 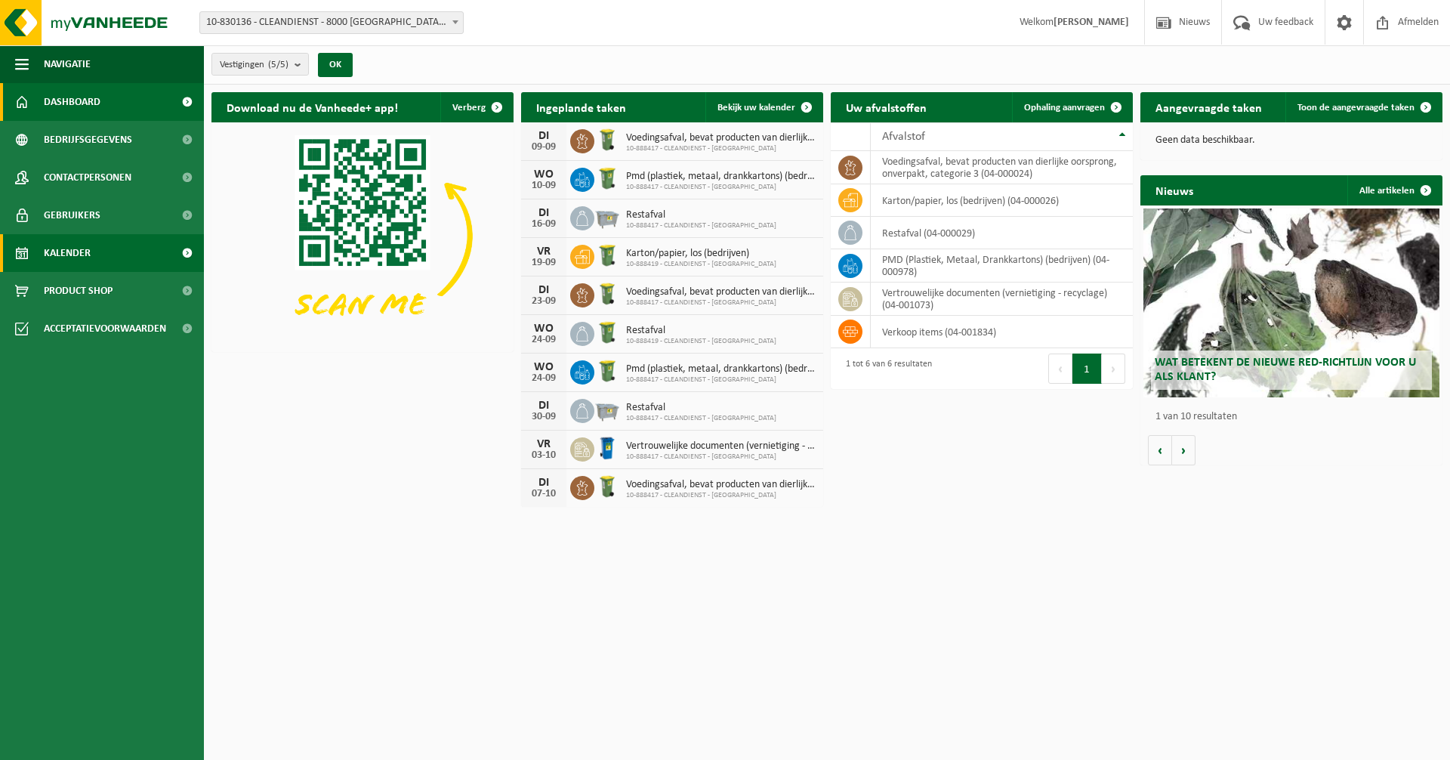 I want to click on span: Navigatie, so click(x=67, y=64).